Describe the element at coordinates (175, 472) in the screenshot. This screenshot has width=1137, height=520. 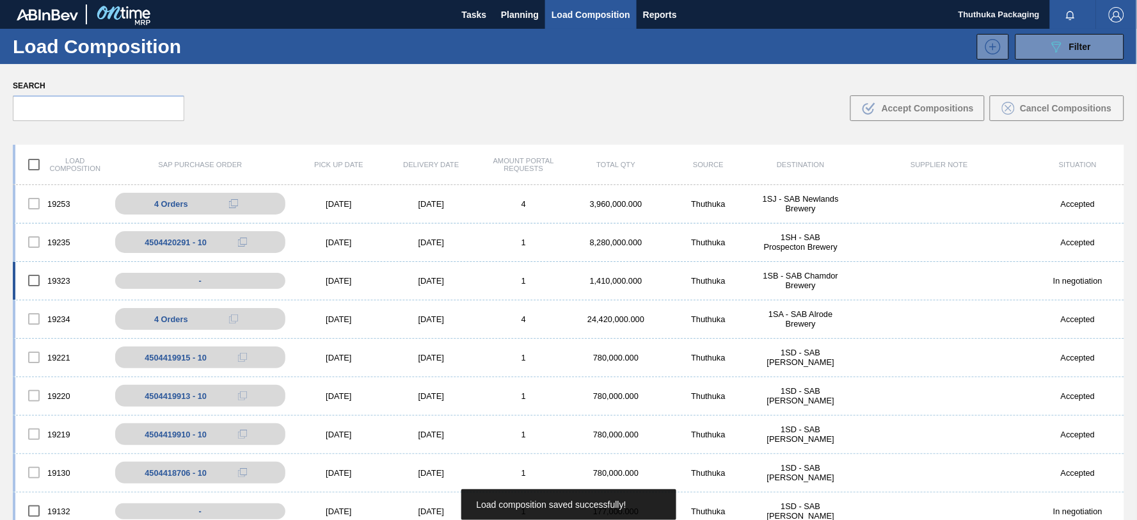
I see `div: 4504418706 - 10` at that location.